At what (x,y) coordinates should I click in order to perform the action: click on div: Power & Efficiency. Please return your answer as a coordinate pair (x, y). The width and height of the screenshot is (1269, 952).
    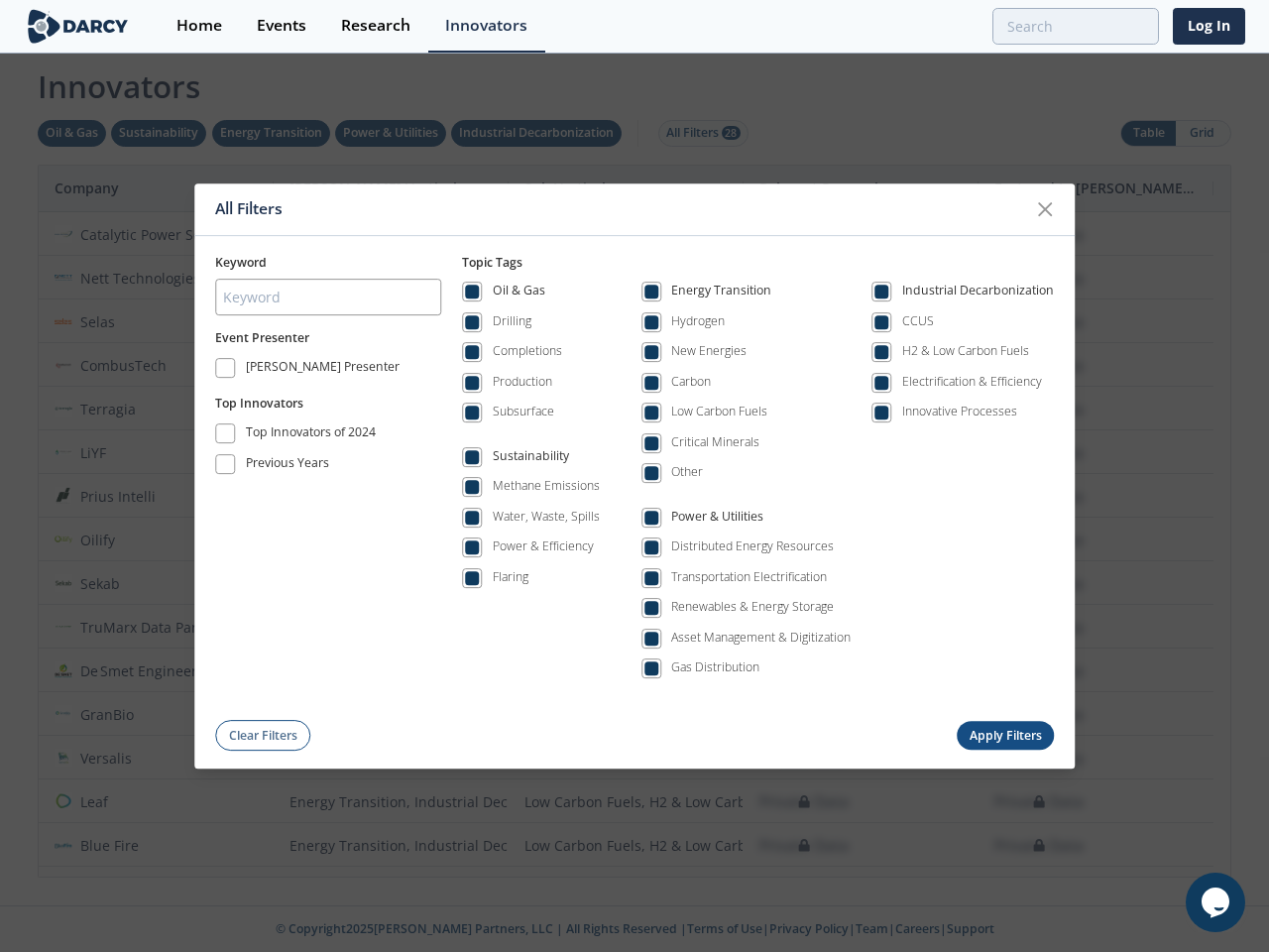
    Looking at the image, I should click on (543, 547).